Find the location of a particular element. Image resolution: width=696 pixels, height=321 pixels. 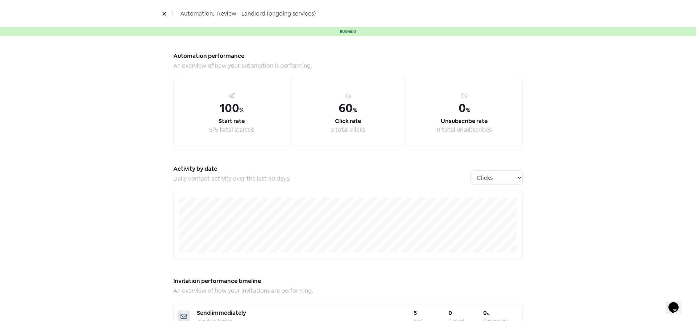

h5: Activity by date is located at coordinates (322, 169).